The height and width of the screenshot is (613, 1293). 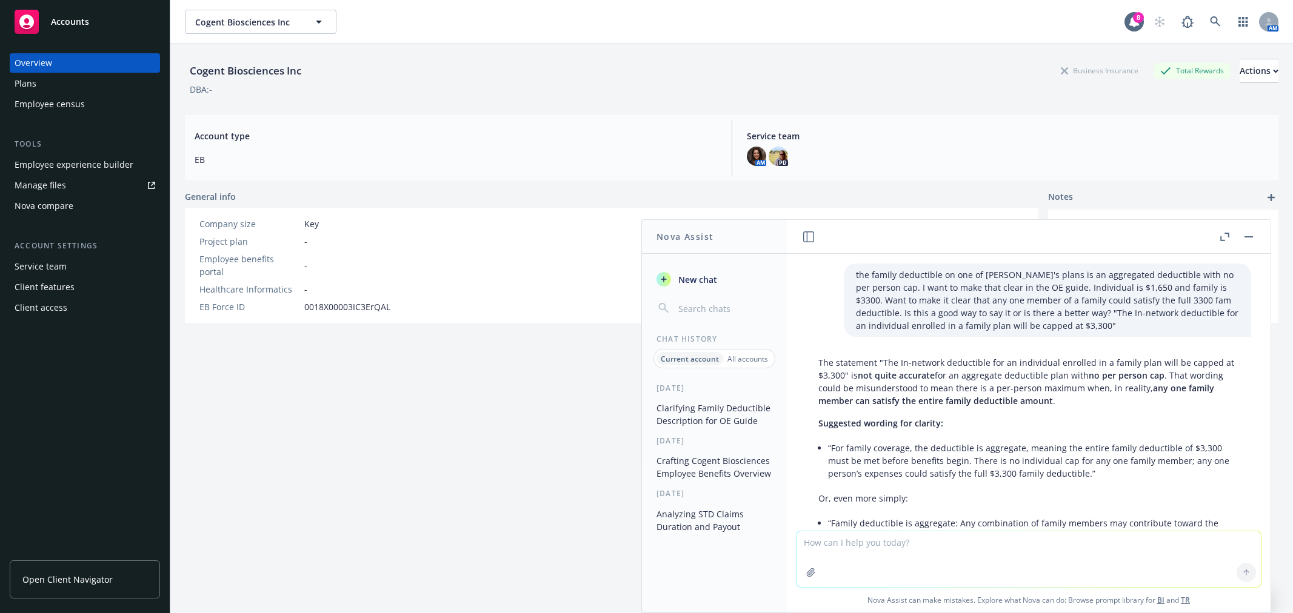 I want to click on div: Tools, so click(x=85, y=144).